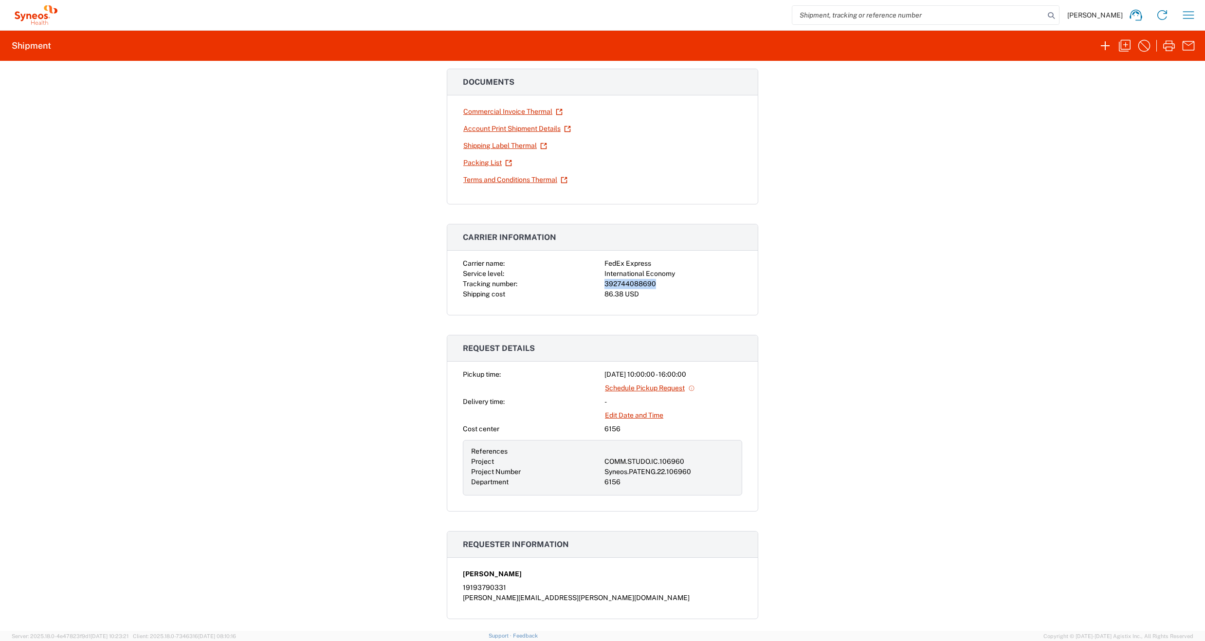  Describe the element at coordinates (488, 82) in the screenshot. I see `span: Documents` at that location.